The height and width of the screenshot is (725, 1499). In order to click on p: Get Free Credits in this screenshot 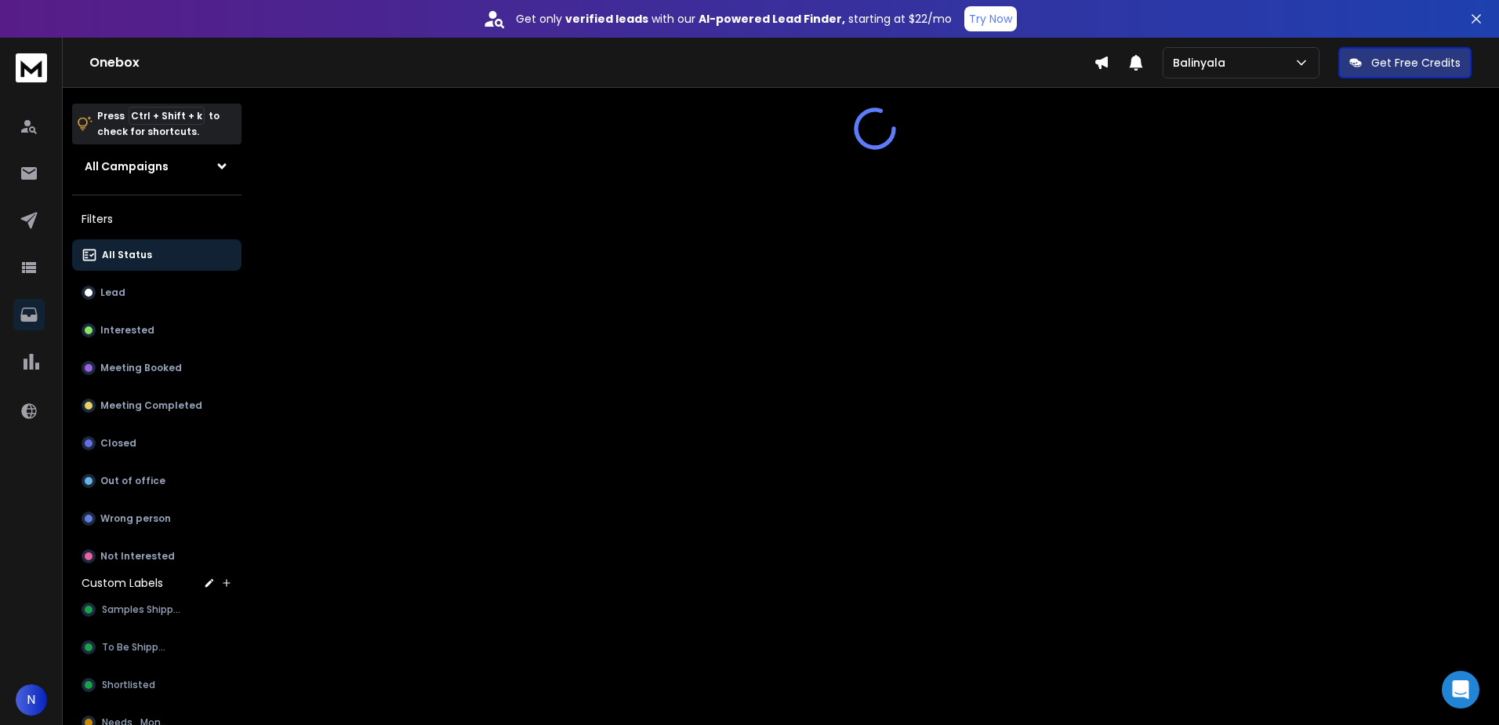, I will do `click(1416, 63)`.